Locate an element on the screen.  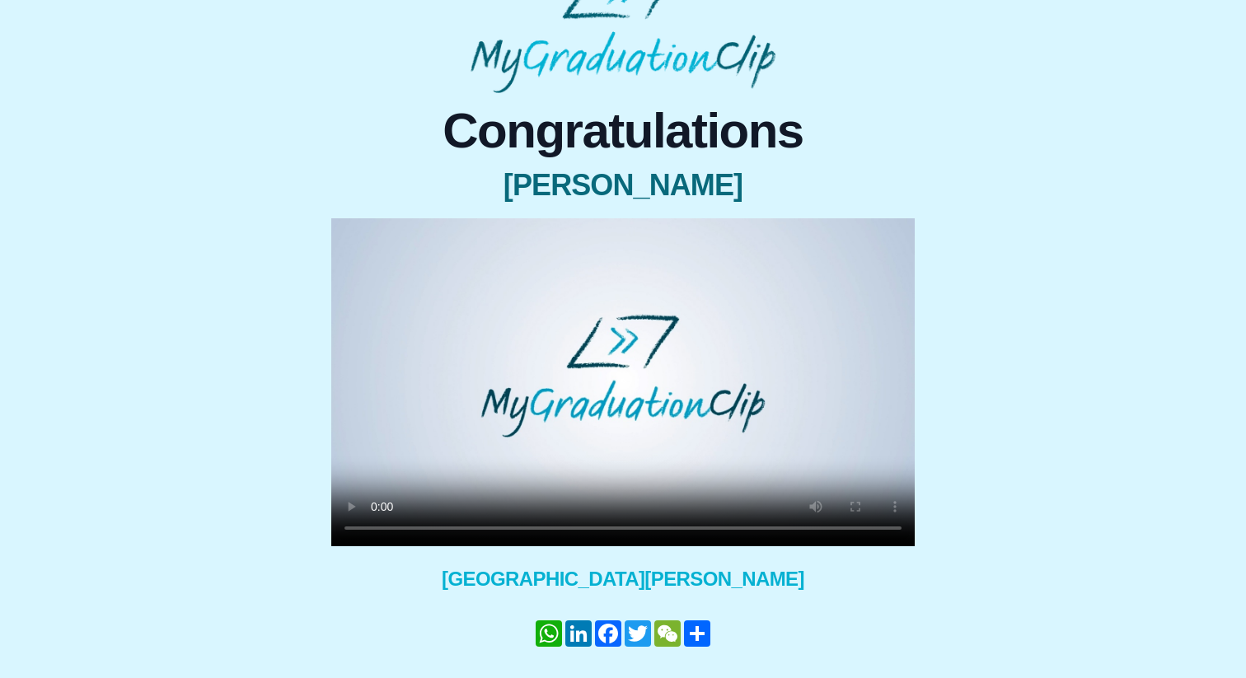
a: WeChat is located at coordinates (668, 634).